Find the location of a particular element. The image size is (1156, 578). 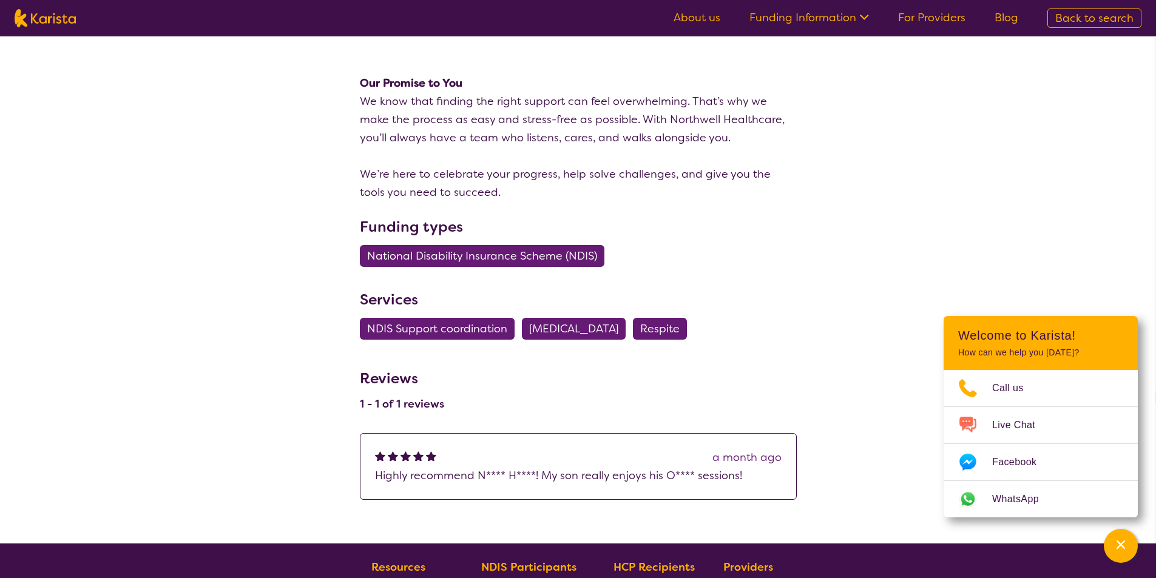

span: National Disability Insurance Scheme (NDIS) is located at coordinates (482, 256).